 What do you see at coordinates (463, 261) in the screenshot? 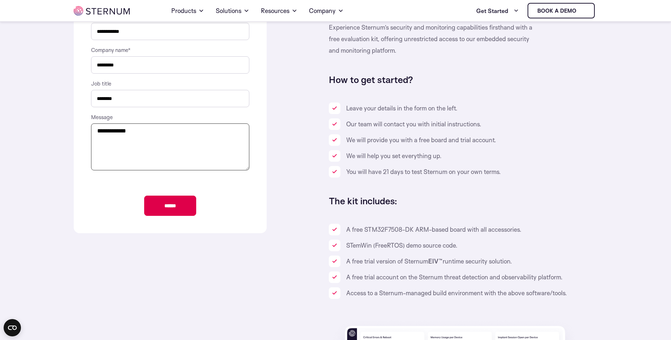
I see `li: A free trial version of Sternum runtime security solution.` at bounding box center [463, 261].